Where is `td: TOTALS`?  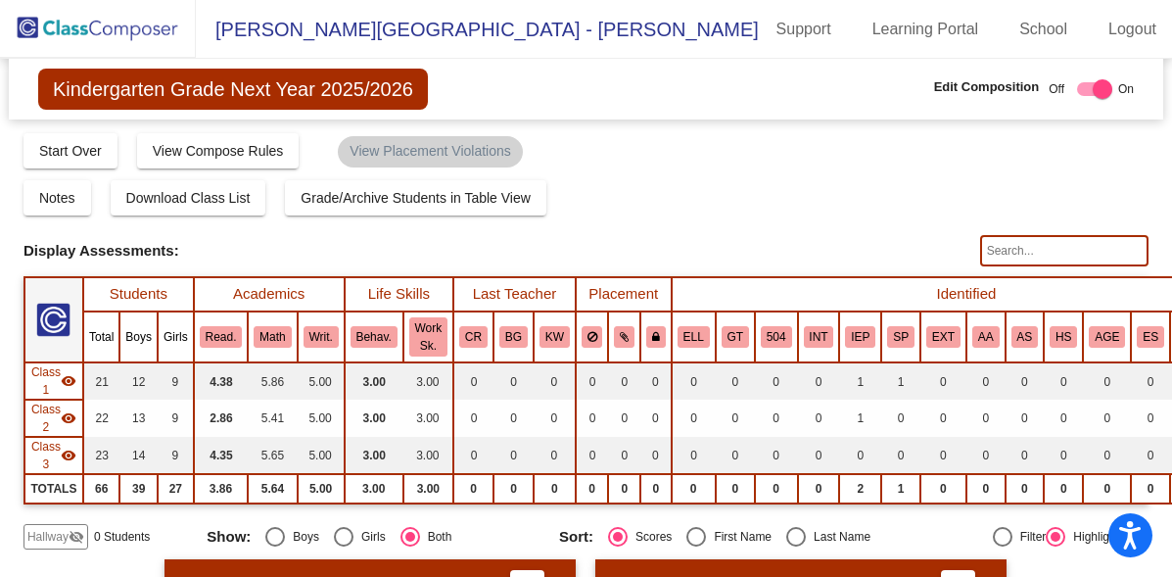 td: TOTALS is located at coordinates (54, 489).